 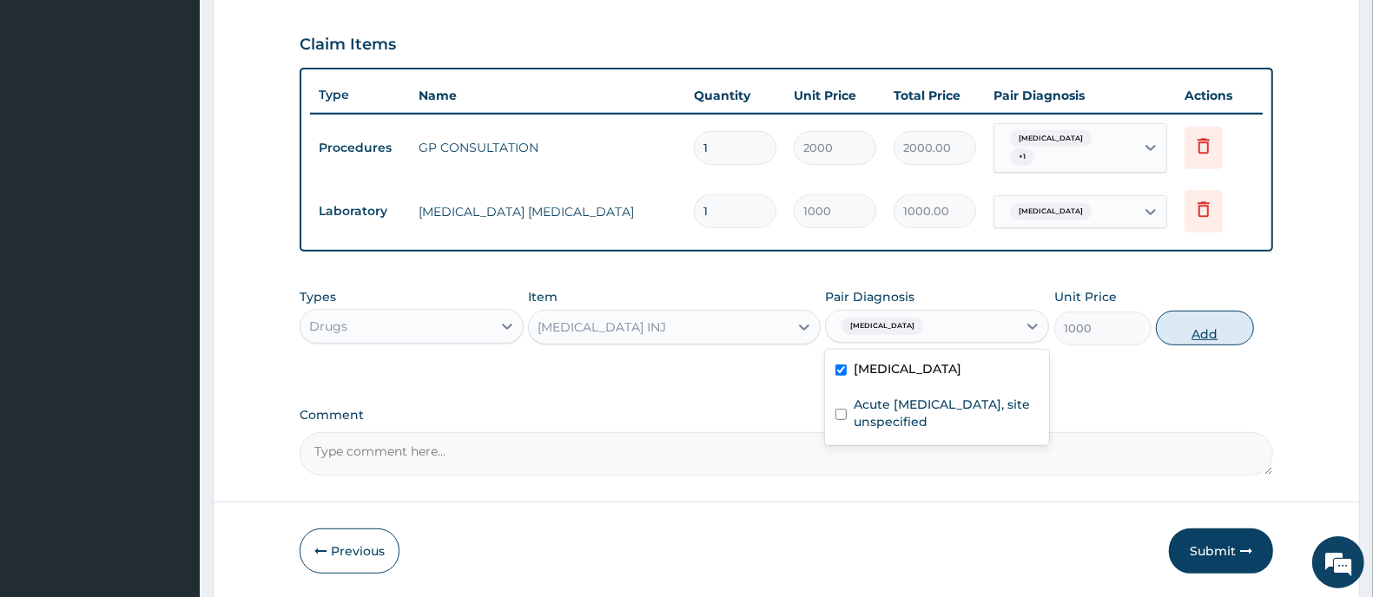 What do you see at coordinates (318, 297) in the screenshot?
I see `label: Types` at bounding box center [318, 297].